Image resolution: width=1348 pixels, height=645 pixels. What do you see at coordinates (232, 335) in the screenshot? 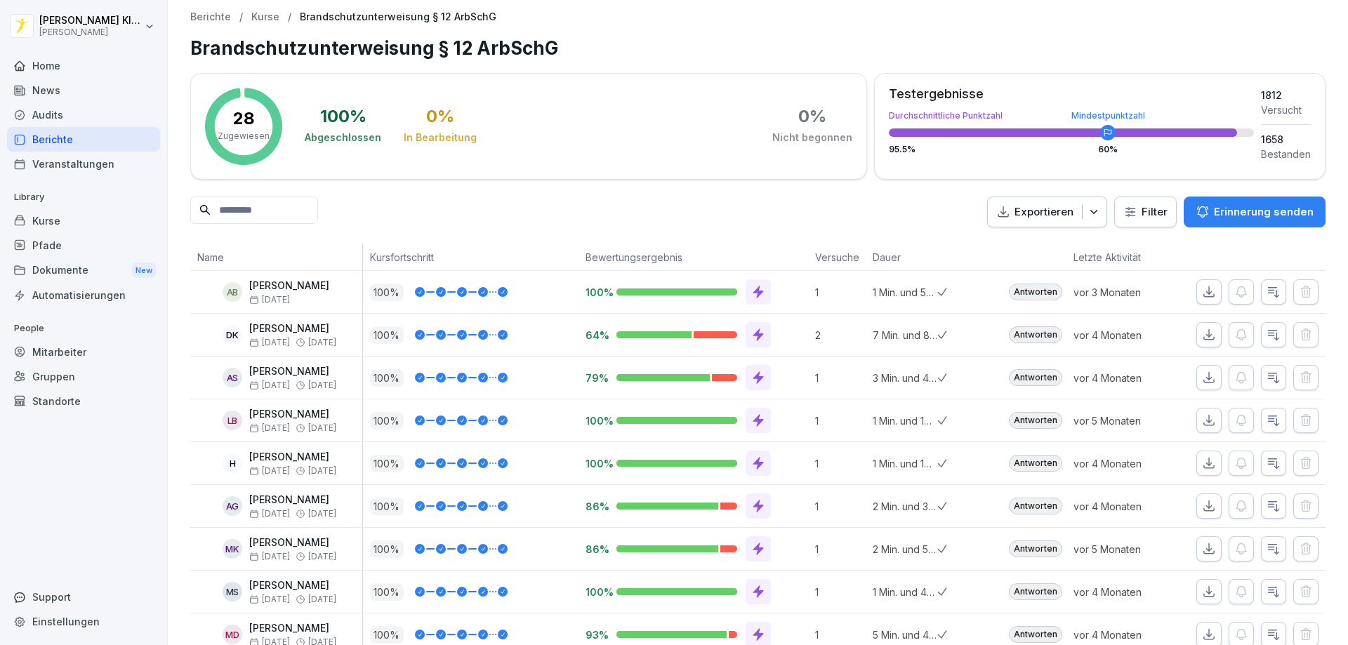
I see `div: DK` at bounding box center [232, 335].